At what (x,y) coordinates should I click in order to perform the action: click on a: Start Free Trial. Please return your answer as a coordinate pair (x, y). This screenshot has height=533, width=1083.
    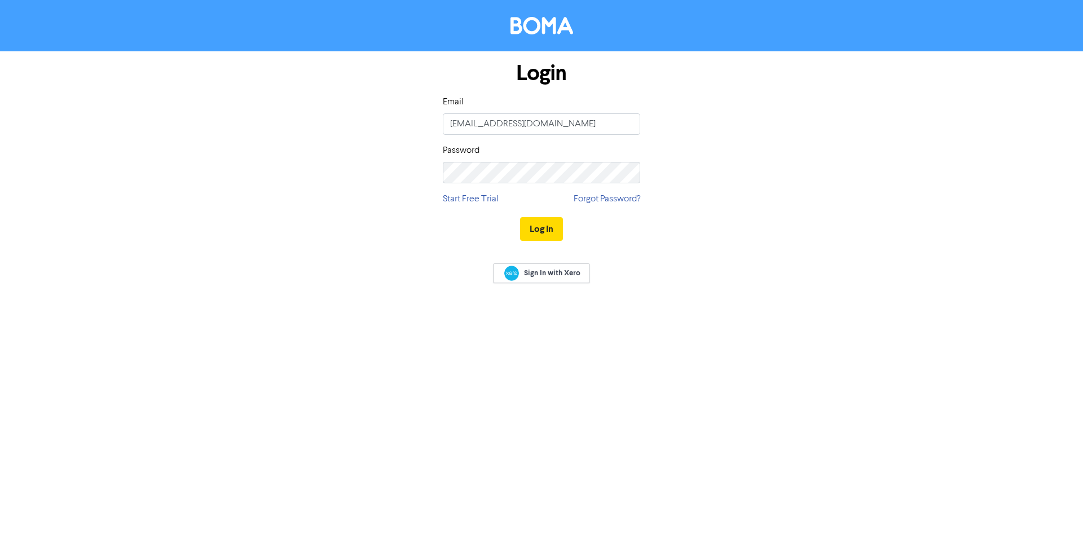
    Looking at the image, I should click on (470, 199).